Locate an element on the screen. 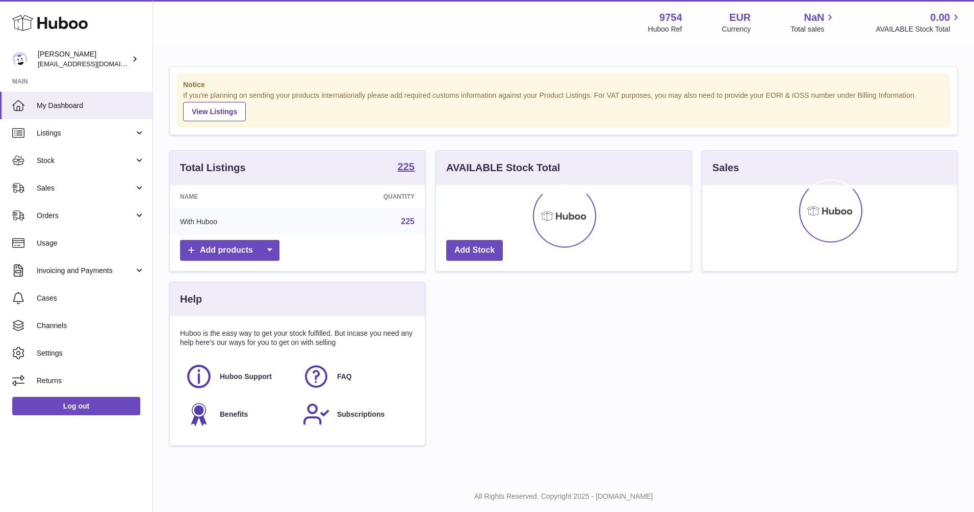 This screenshot has width=974, height=512. span: Channels is located at coordinates (91, 326).